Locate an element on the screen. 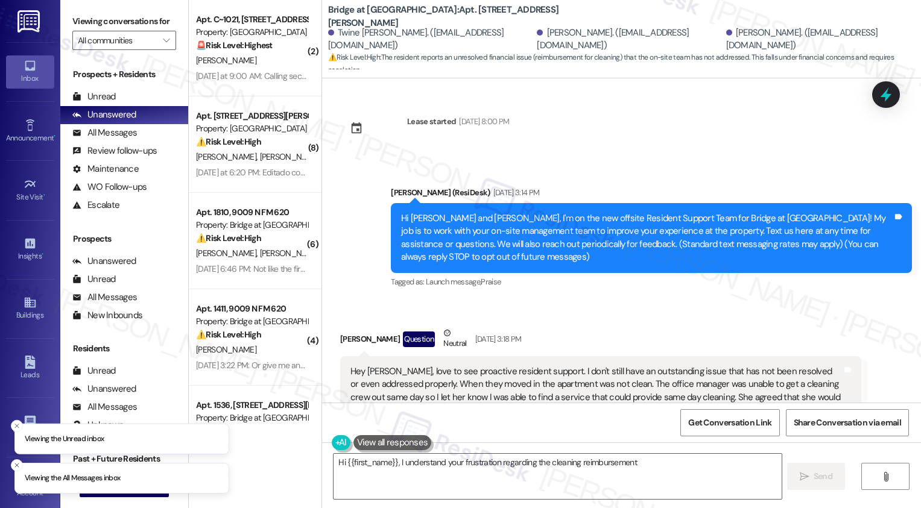  button: Get Conversation Link is located at coordinates (730, 423).